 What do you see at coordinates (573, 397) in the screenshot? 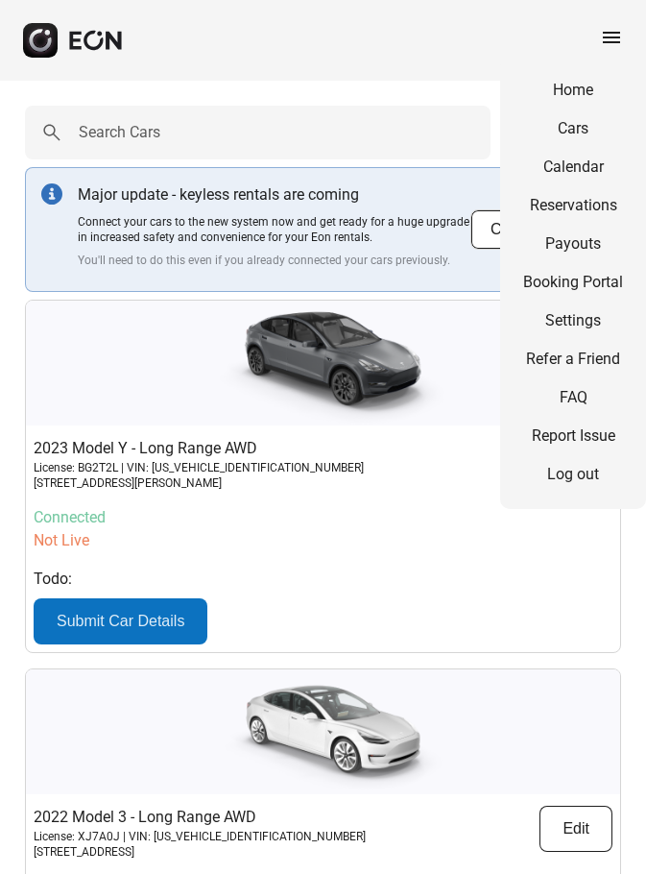
I see `a: FAQ` at bounding box center [573, 397].